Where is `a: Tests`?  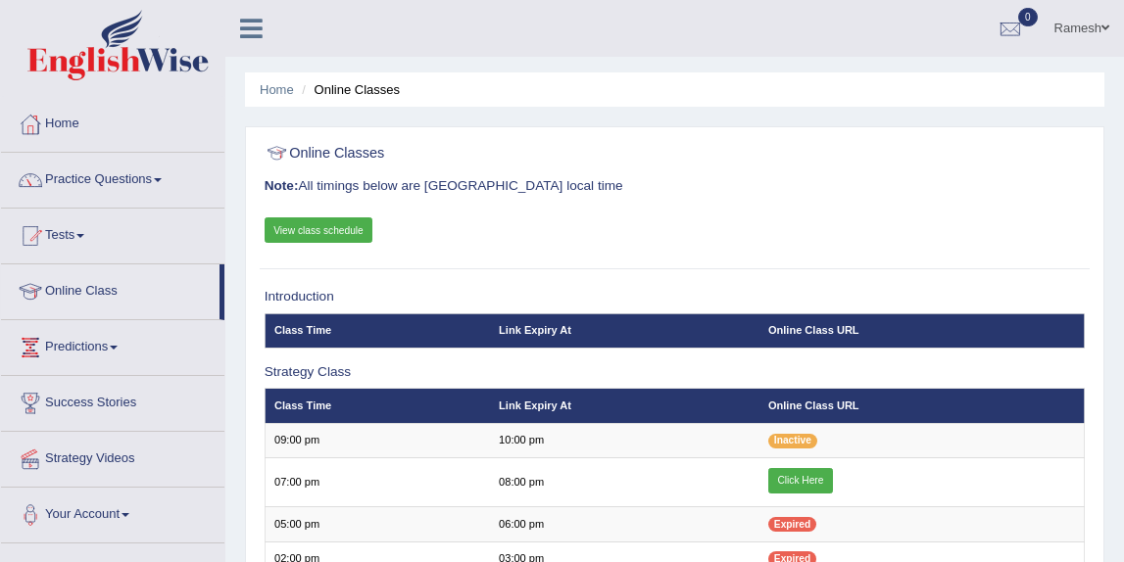 a: Tests is located at coordinates (113, 233).